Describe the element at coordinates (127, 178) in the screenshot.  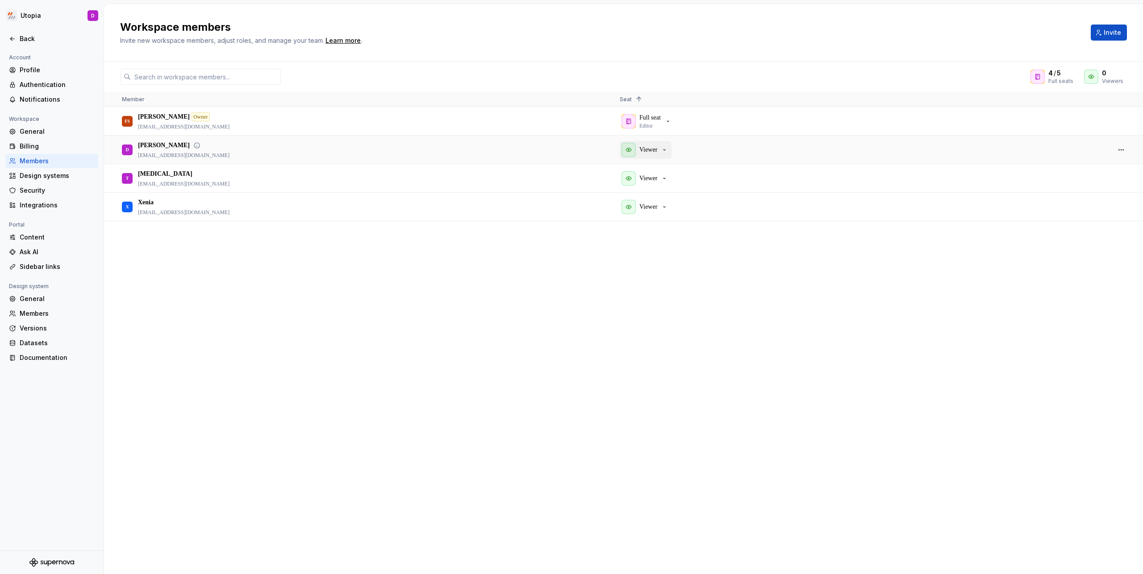
I see `div: T` at that location.